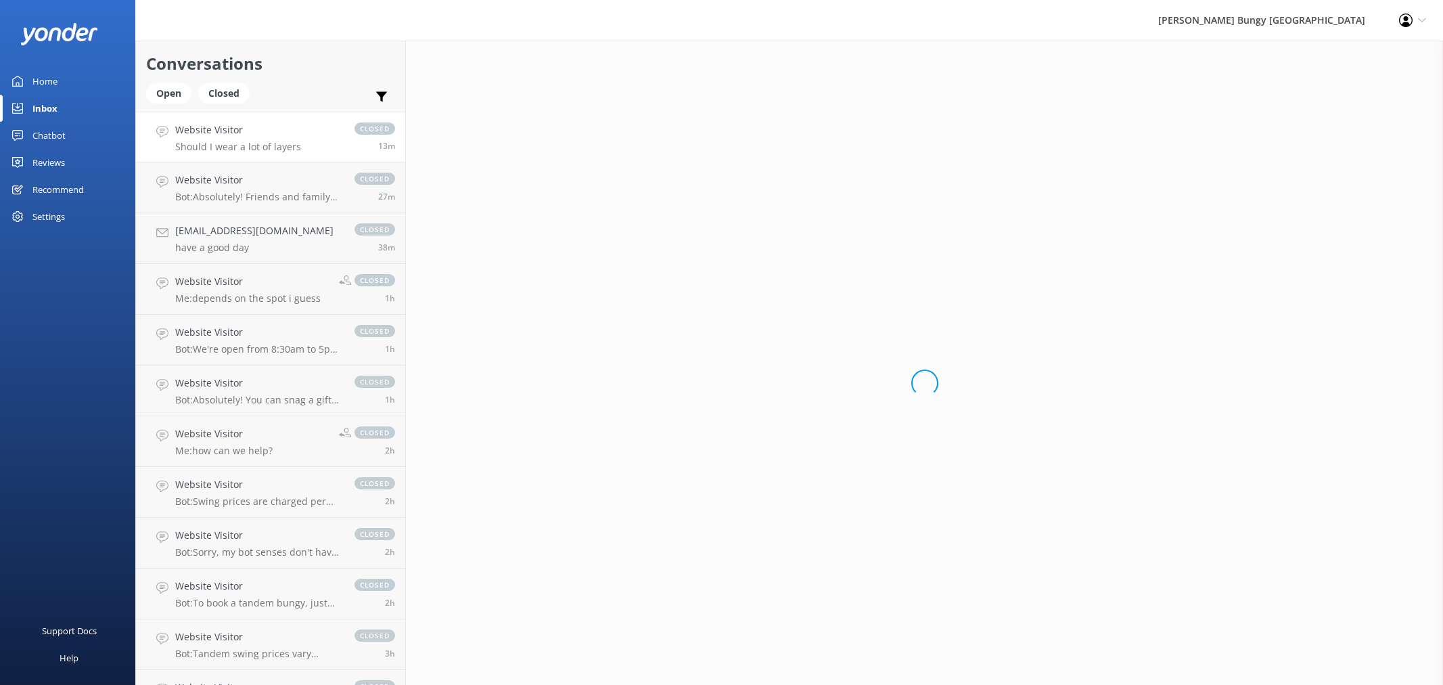 The width and height of the screenshot is (1443, 685). What do you see at coordinates (258, 603) in the screenshot?
I see `p: Bot: To book a tandem bungy, just reserve two individual spots for the same time and leave a note...` at bounding box center [258, 603].